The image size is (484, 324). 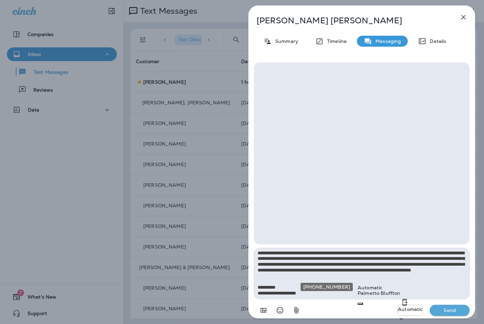 What do you see at coordinates (436, 41) in the screenshot?
I see `p: Details` at bounding box center [436, 41].